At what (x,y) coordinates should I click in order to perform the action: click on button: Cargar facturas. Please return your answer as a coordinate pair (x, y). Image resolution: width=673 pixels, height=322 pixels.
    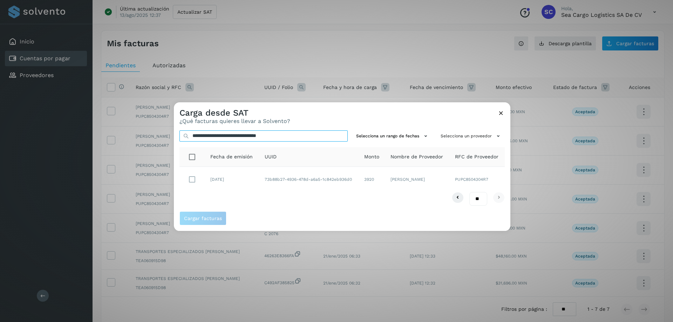
    Looking at the image, I should click on (203, 218).